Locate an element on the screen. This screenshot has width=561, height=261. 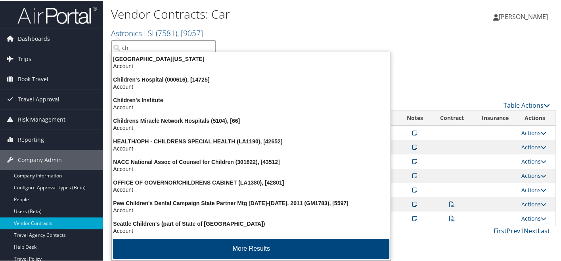
div: Children's Hospital (000616), [14725] is located at coordinates (251, 79).